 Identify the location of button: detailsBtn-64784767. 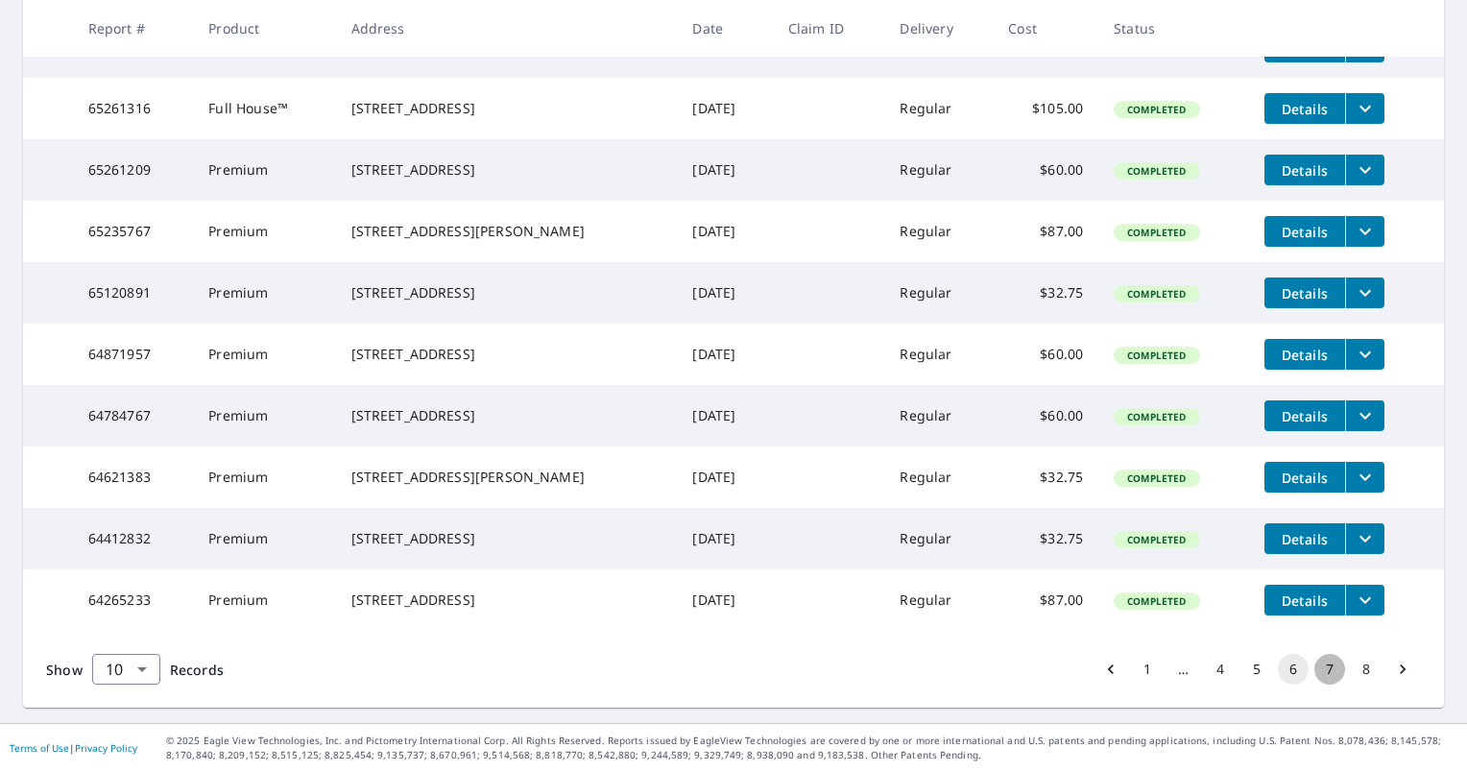
(1305, 416).